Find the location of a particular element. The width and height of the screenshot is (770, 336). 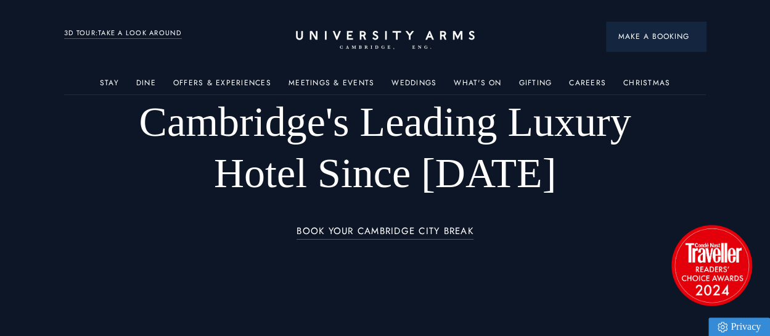

img: image-2524eff8f0c5d55edbf694693304c4387916dea5-1501x1501-png is located at coordinates (712, 265).